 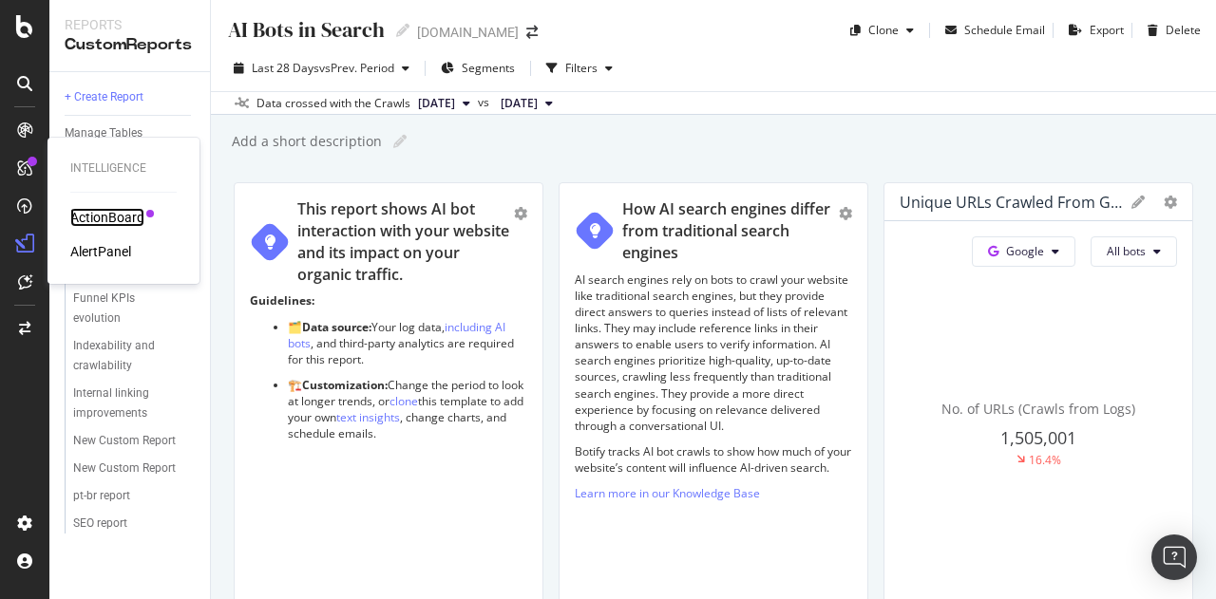 What do you see at coordinates (130, 97) in the screenshot?
I see `a: + Create Report` at bounding box center [130, 97].